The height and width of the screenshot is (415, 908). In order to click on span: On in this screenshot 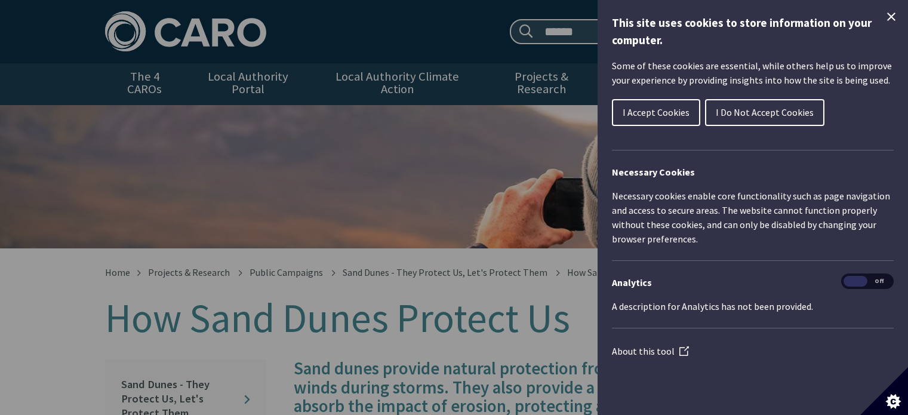, I will do `click(855, 281)`.